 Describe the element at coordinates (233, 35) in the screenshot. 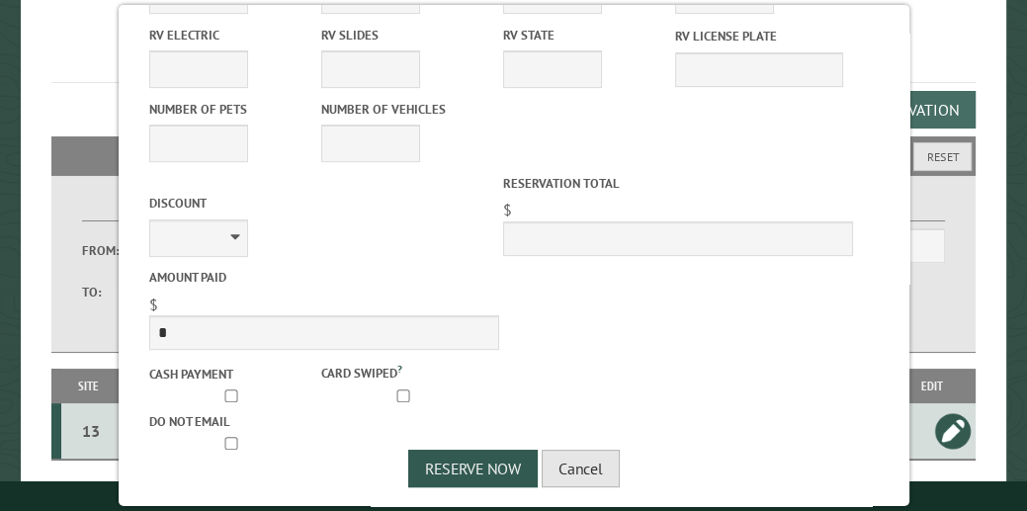

I see `label: RV Electric` at that location.